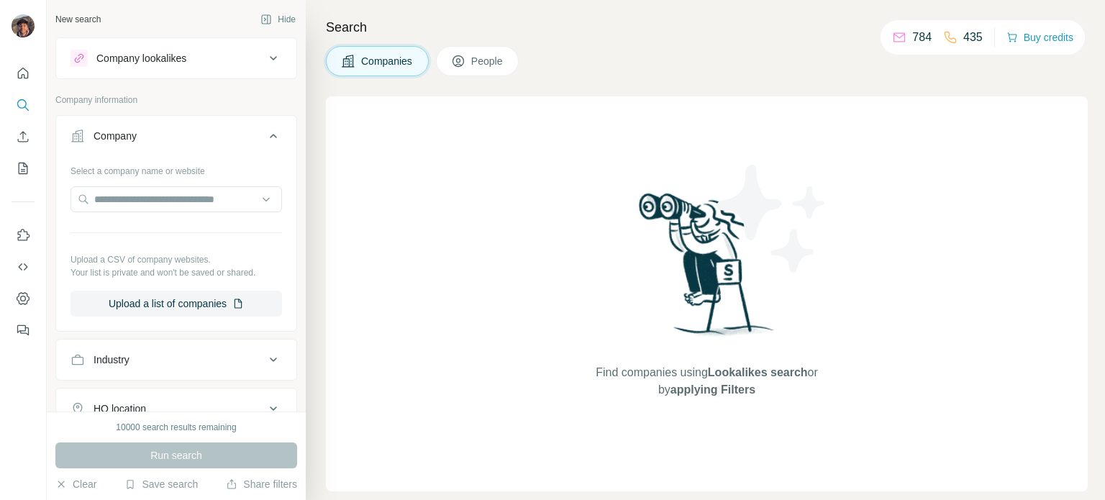 Image resolution: width=1105 pixels, height=500 pixels. What do you see at coordinates (115, 136) in the screenshot?
I see `div: Company` at bounding box center [115, 136].